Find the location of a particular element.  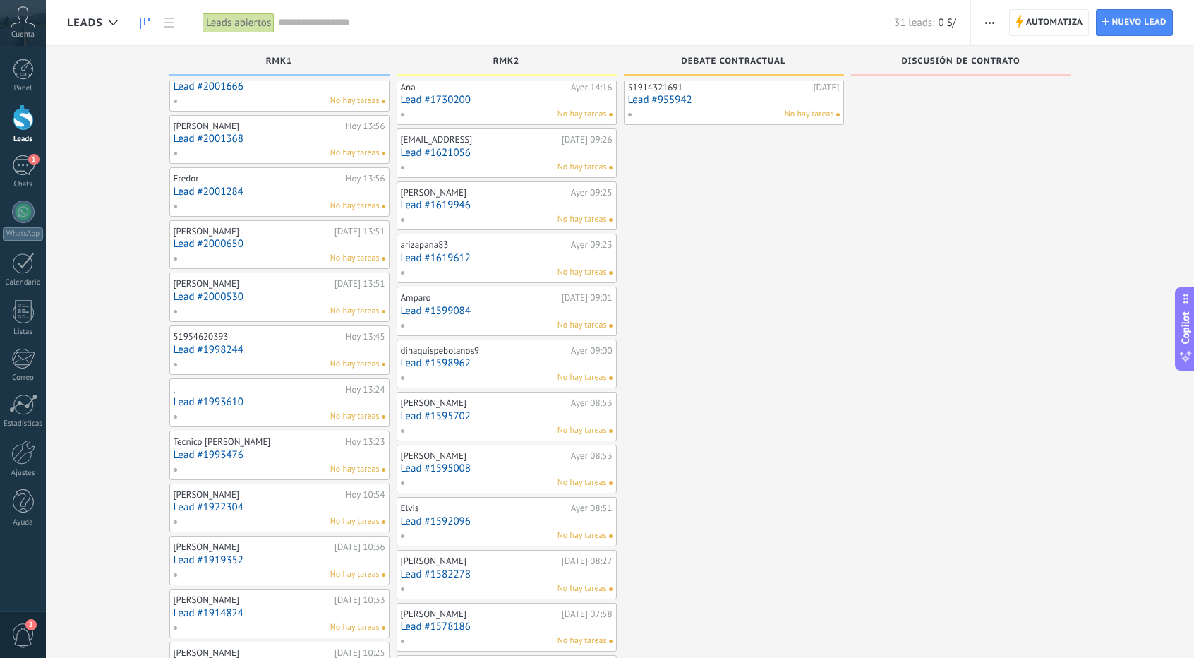

a: Lead #2000650 is located at coordinates (279, 243).